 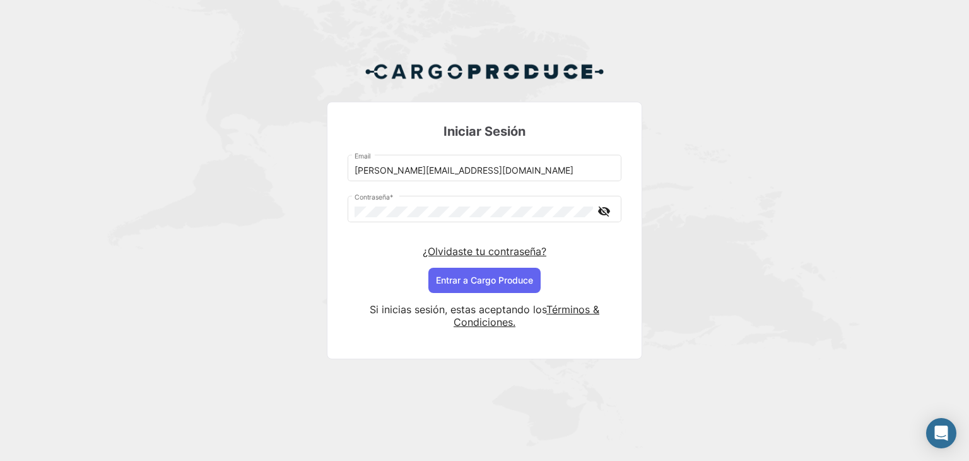 I want to click on div: Abrir Intercom Messenger, so click(x=941, y=433).